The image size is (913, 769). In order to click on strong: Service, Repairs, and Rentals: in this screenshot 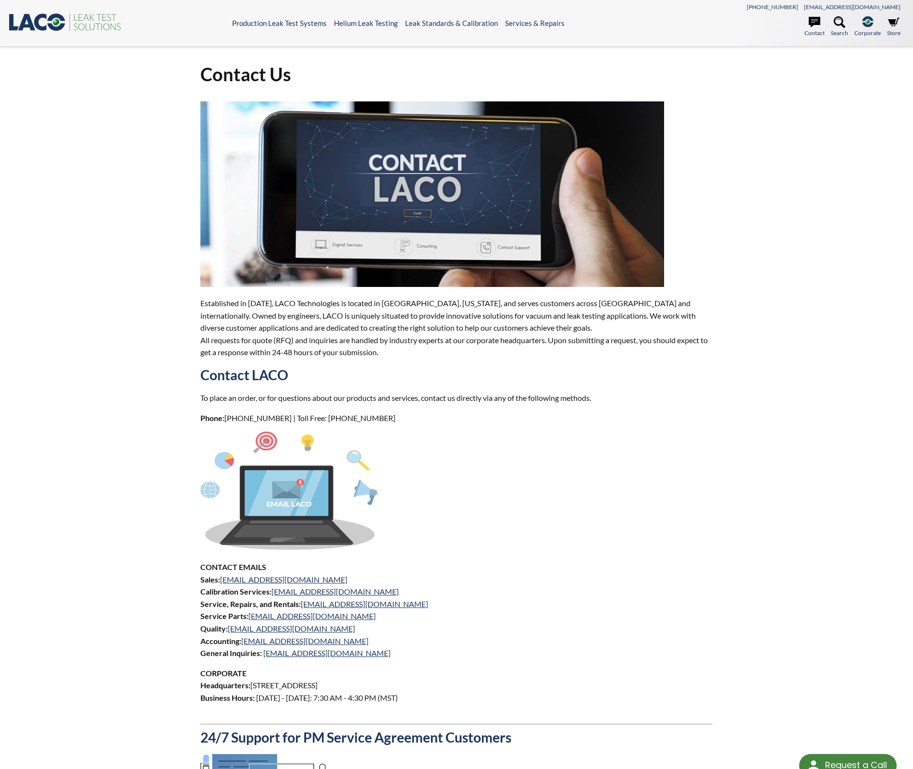, I will do `click(250, 603)`.